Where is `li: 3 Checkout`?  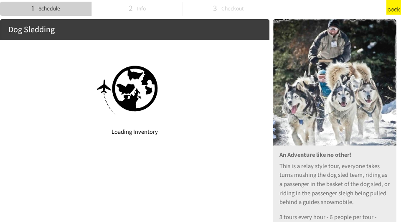 li: 3 Checkout is located at coordinates (228, 8).